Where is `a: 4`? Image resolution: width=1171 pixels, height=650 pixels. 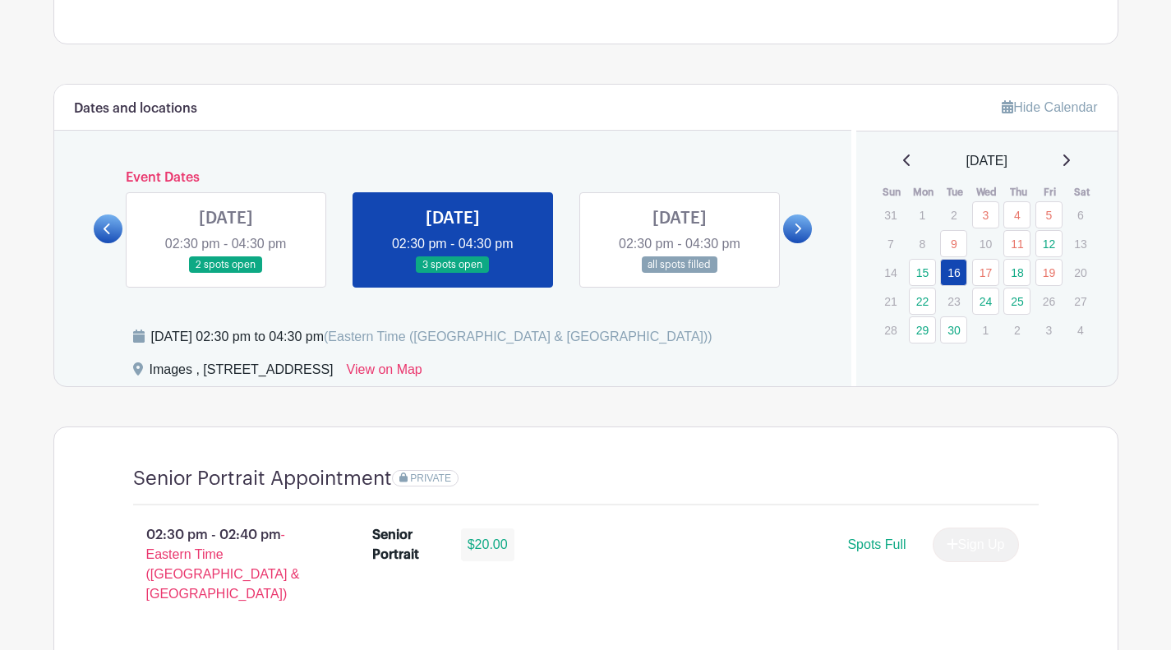 a: 4 is located at coordinates (1017, 215).